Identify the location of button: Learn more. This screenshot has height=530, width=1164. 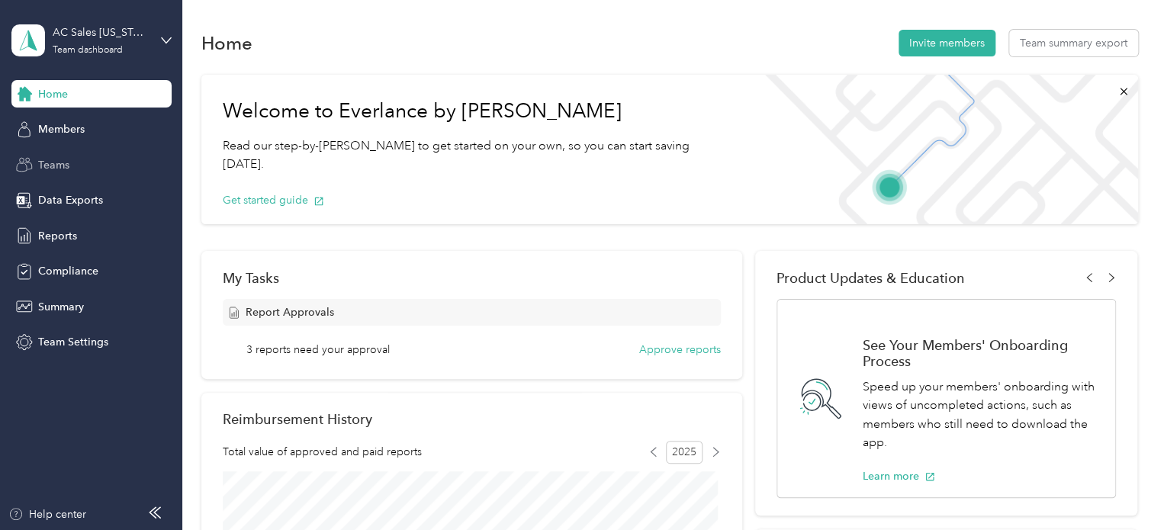
(898, 476).